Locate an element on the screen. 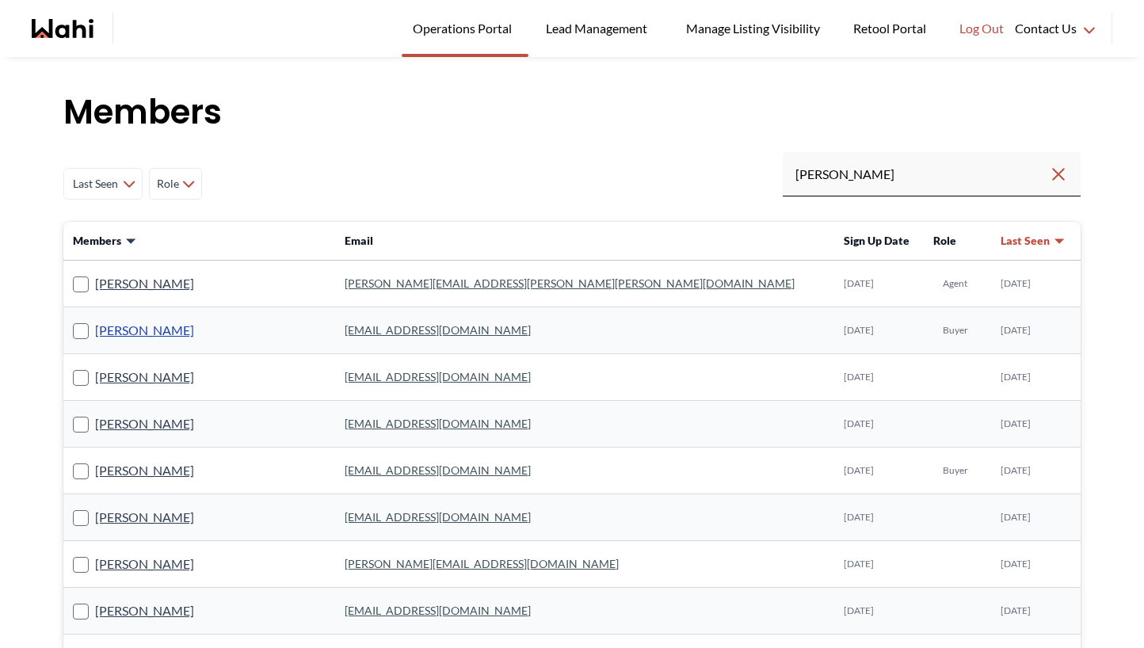  span: Log Out is located at coordinates (981, 29).